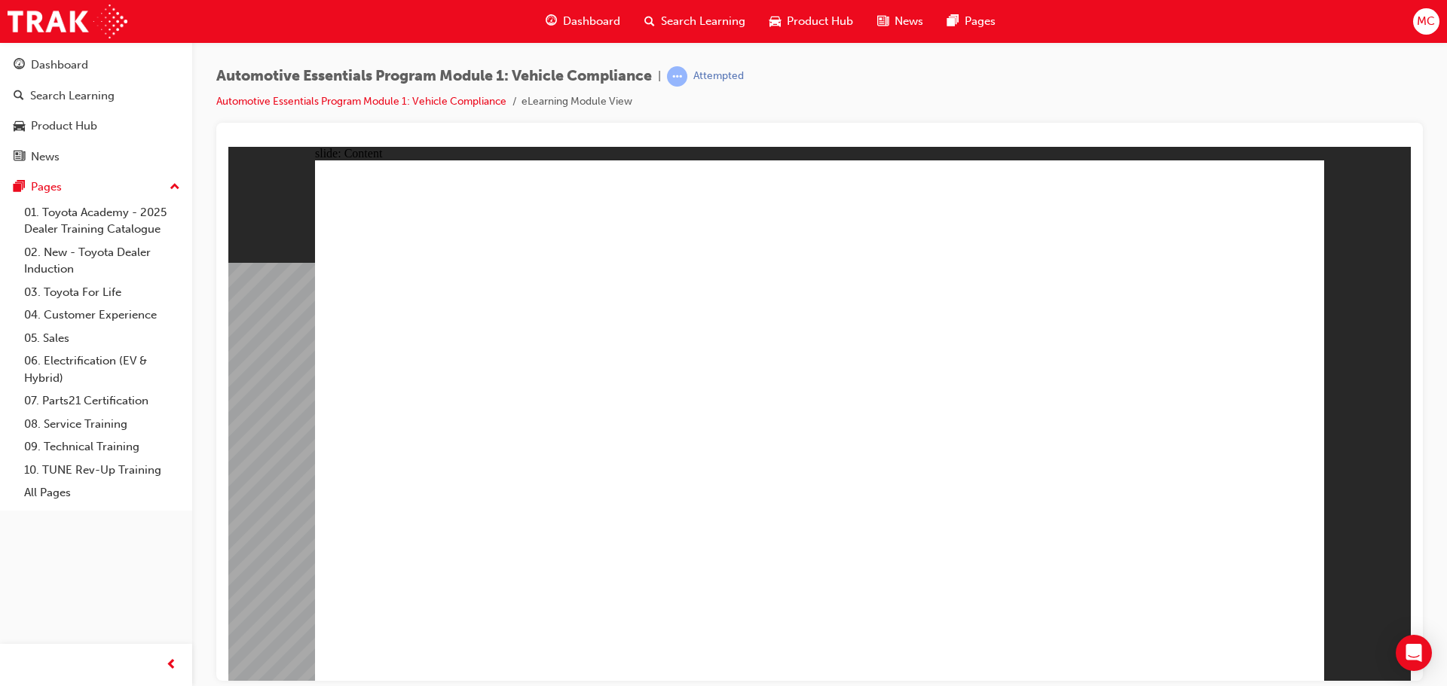  Describe the element at coordinates (96, 187) in the screenshot. I see `button: Pages` at that location.